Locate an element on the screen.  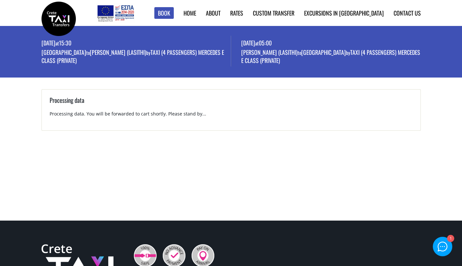
a: About is located at coordinates (213, 13).